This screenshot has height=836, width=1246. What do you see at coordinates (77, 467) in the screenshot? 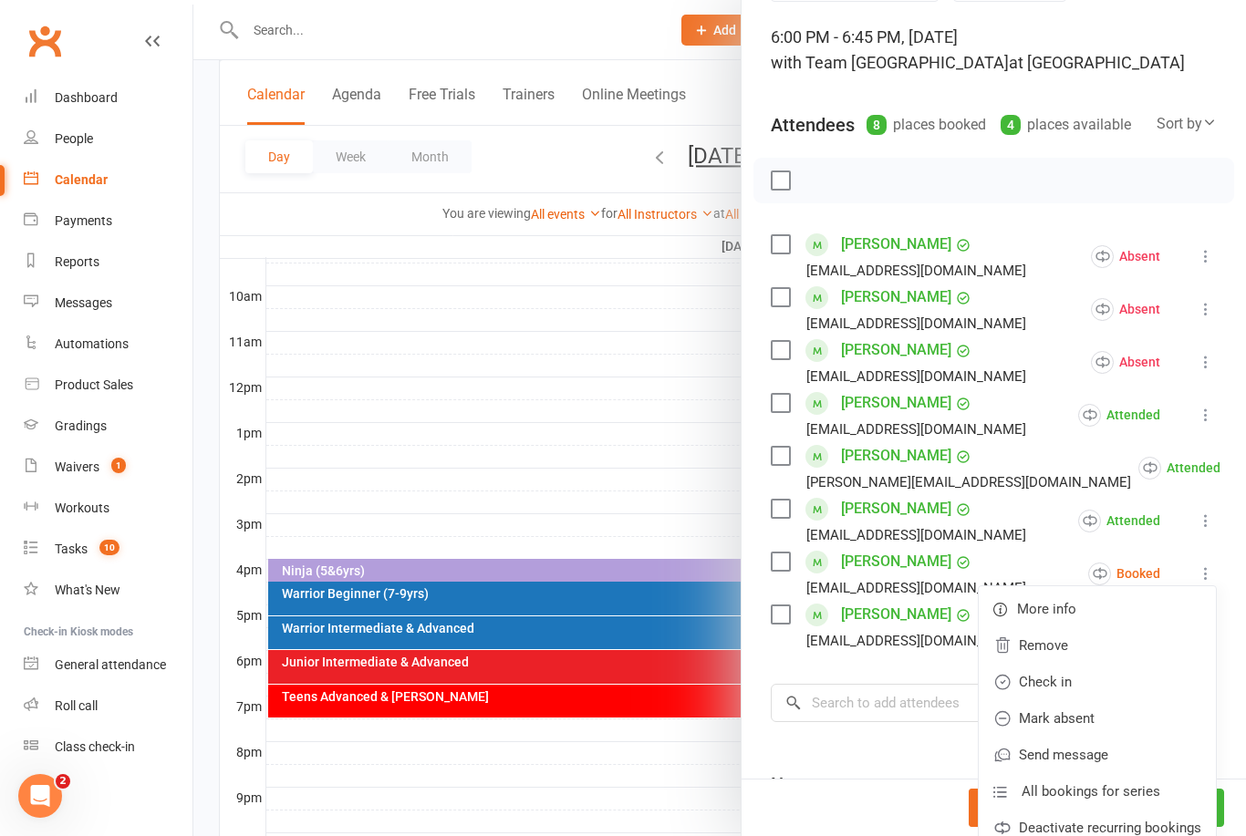
I see `div: Waivers` at bounding box center [77, 467].